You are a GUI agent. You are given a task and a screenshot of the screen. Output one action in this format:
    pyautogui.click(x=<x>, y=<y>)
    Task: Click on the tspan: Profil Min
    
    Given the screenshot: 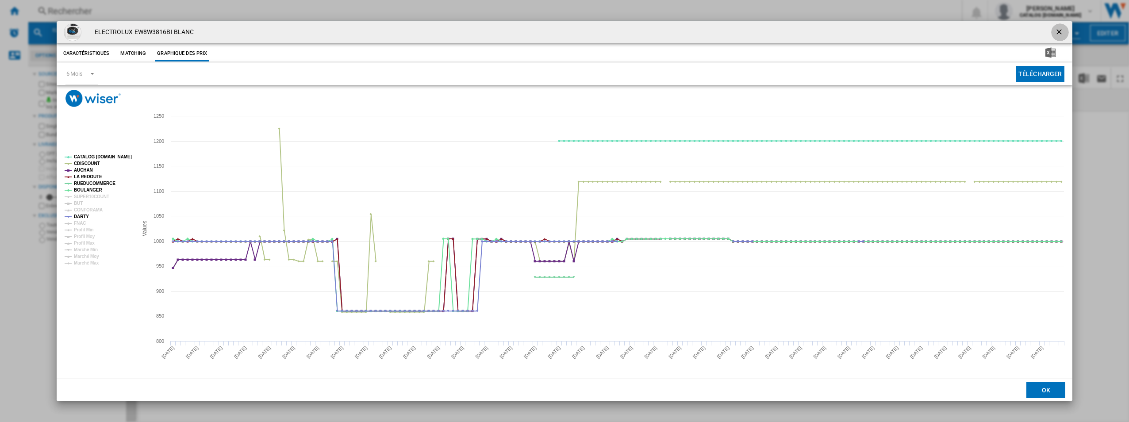 What is the action you would take?
    pyautogui.click(x=84, y=230)
    